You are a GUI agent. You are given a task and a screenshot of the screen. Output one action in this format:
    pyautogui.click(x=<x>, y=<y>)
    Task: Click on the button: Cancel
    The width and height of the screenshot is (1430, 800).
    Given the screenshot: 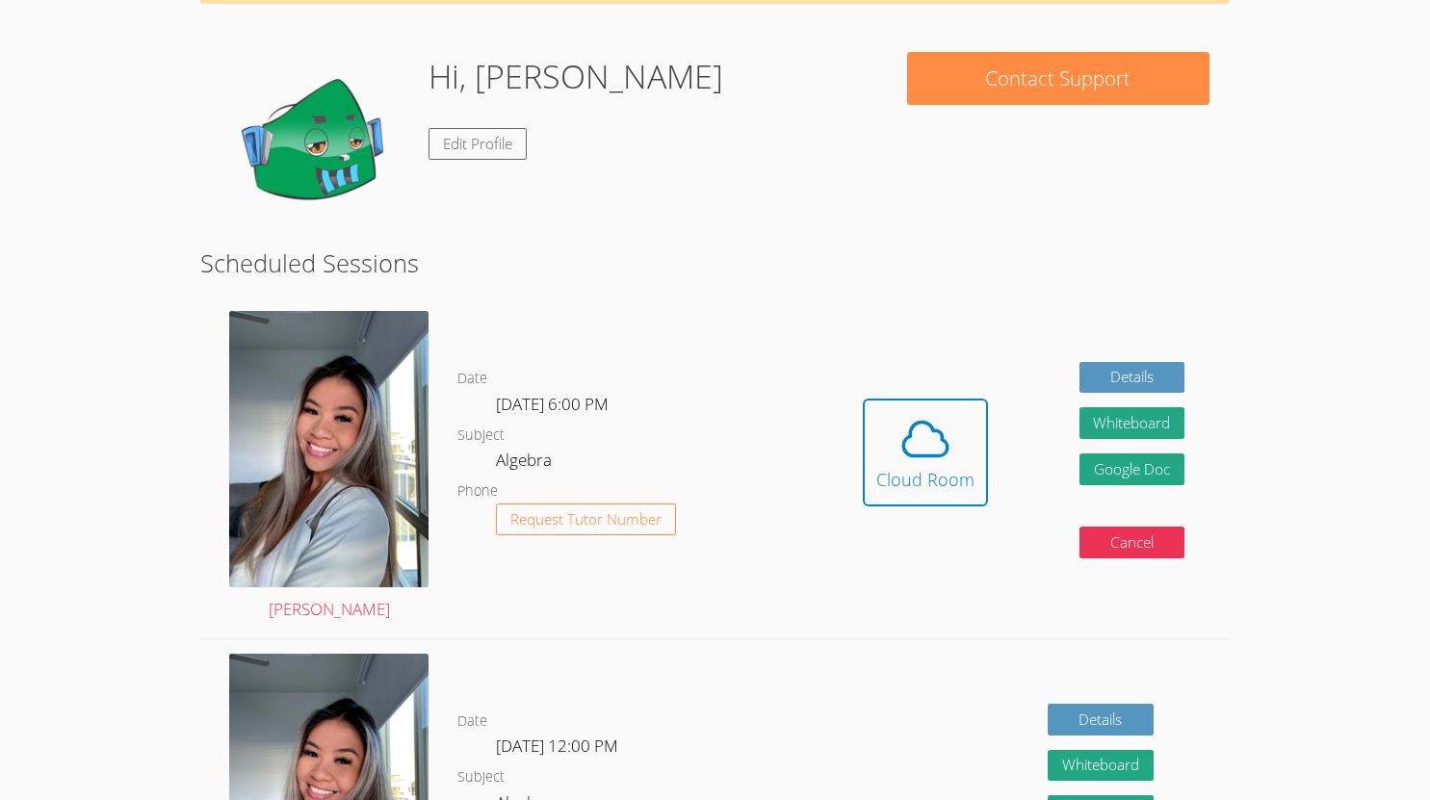 What is the action you would take?
    pyautogui.click(x=1132, y=542)
    